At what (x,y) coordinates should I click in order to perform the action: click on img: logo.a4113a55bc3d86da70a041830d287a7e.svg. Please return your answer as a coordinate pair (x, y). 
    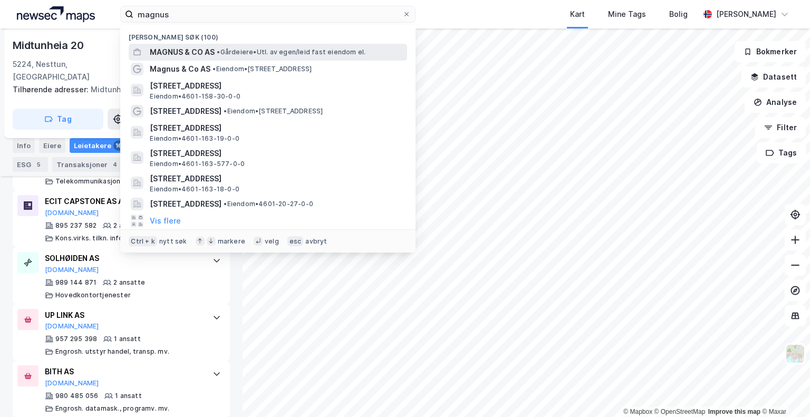
    Looking at the image, I should click on (56, 14).